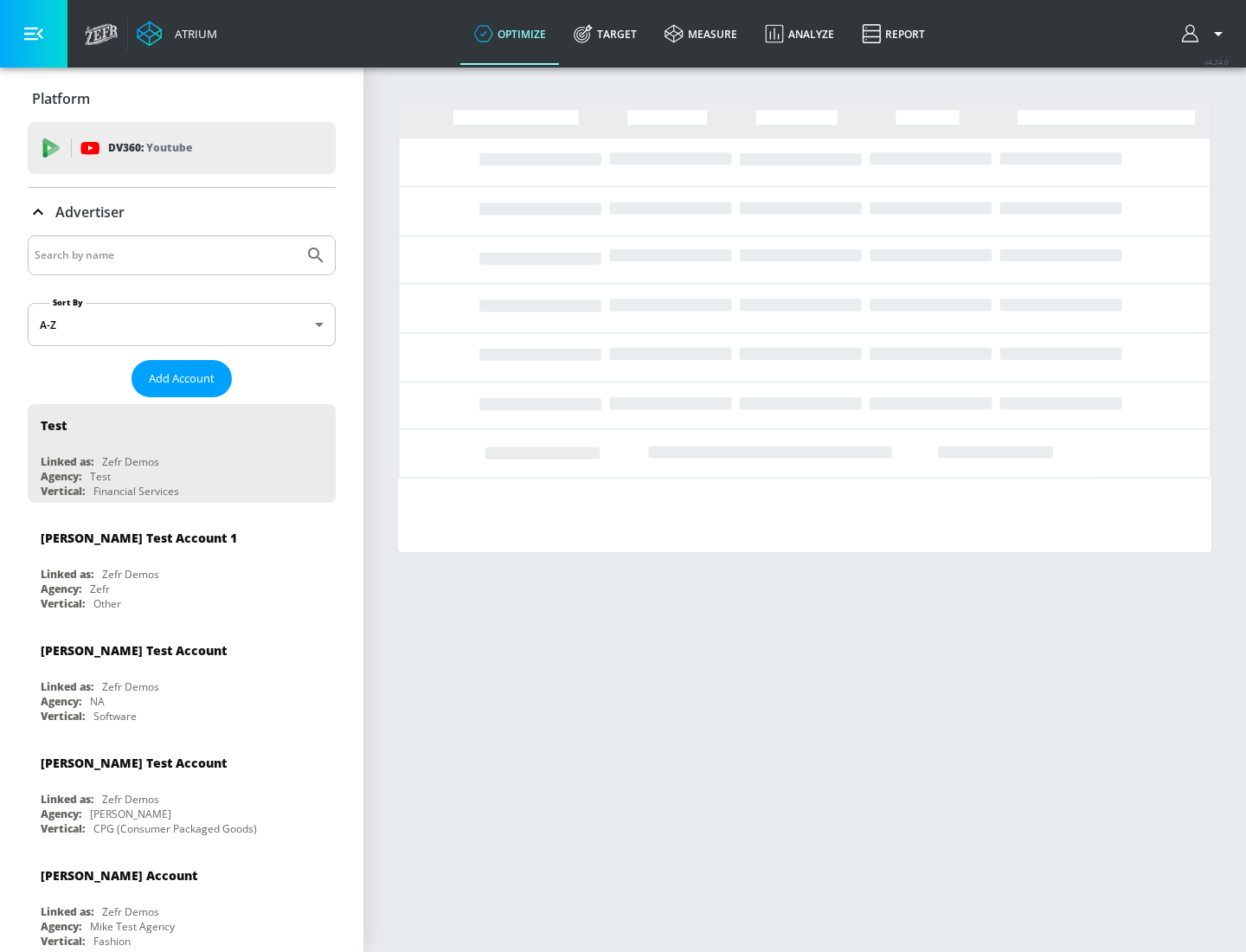 Image resolution: width=1246 pixels, height=952 pixels. Describe the element at coordinates (90, 212) in the screenshot. I see `p: Advertiser` at that location.